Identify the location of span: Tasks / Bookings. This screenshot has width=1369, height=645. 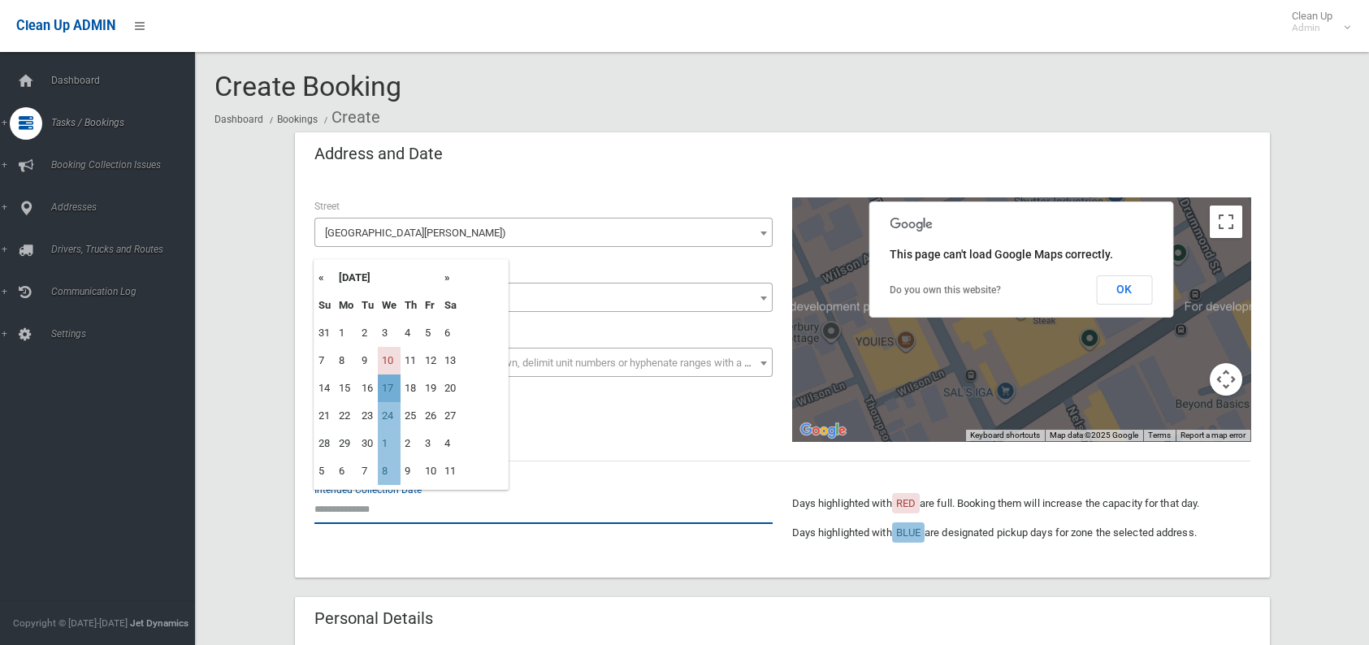
(127, 123).